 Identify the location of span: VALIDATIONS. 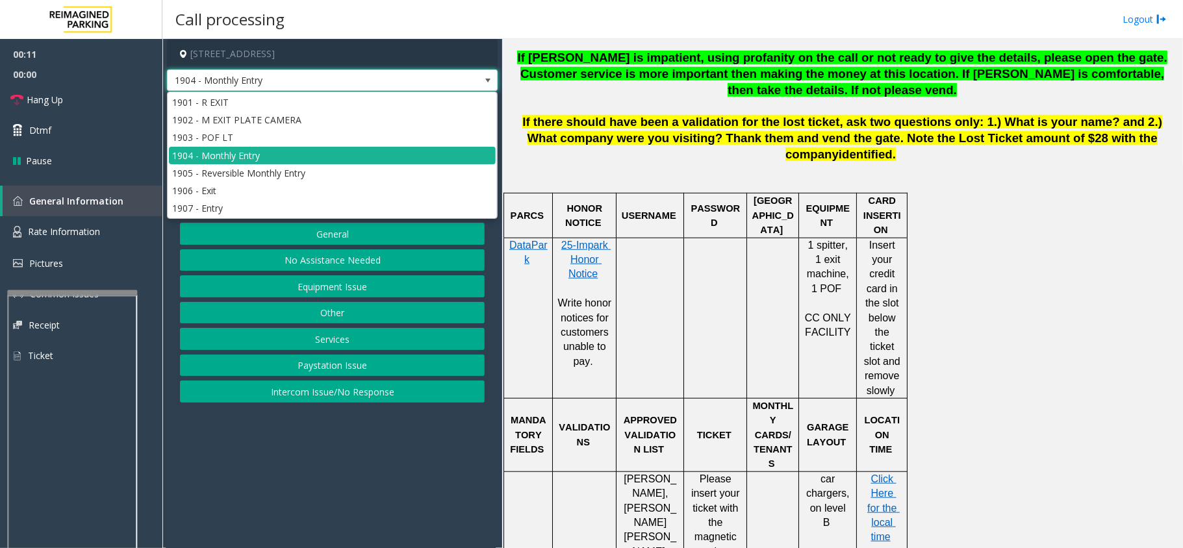
(584, 435).